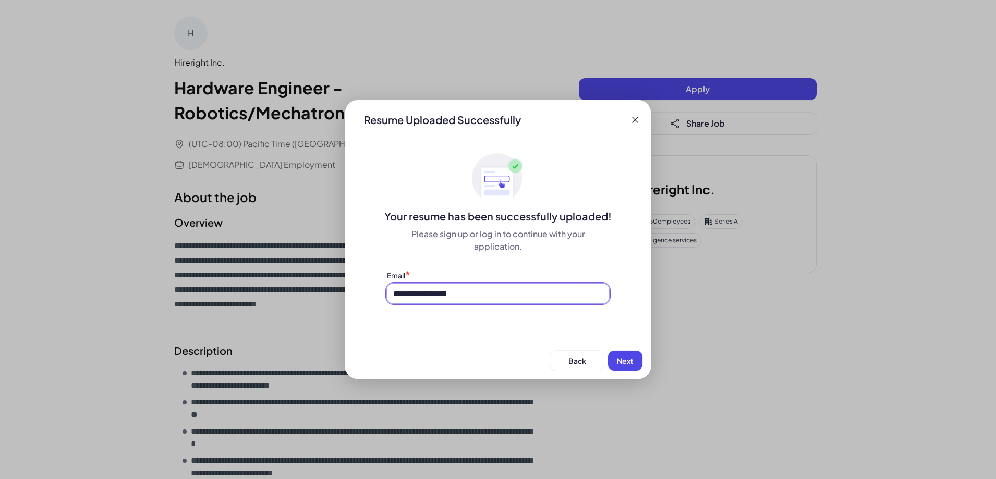 The height and width of the screenshot is (479, 996). Describe the element at coordinates (577, 361) in the screenshot. I see `span: Back` at that location.